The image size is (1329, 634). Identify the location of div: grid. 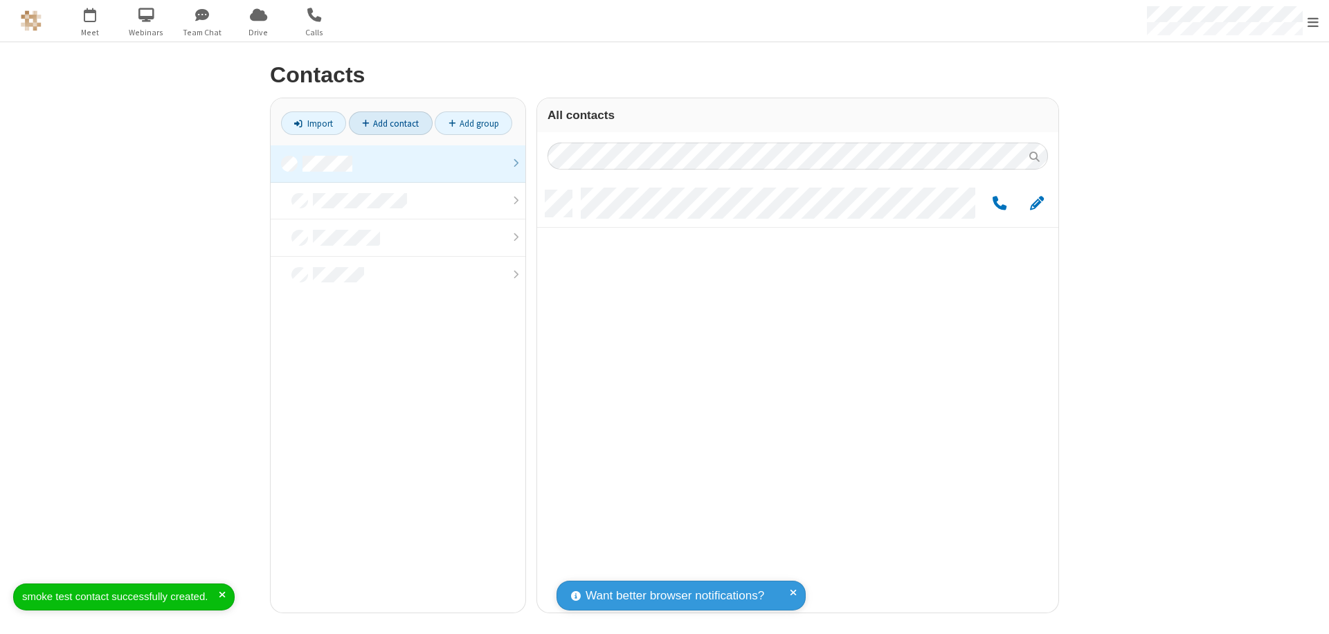
(798, 396).